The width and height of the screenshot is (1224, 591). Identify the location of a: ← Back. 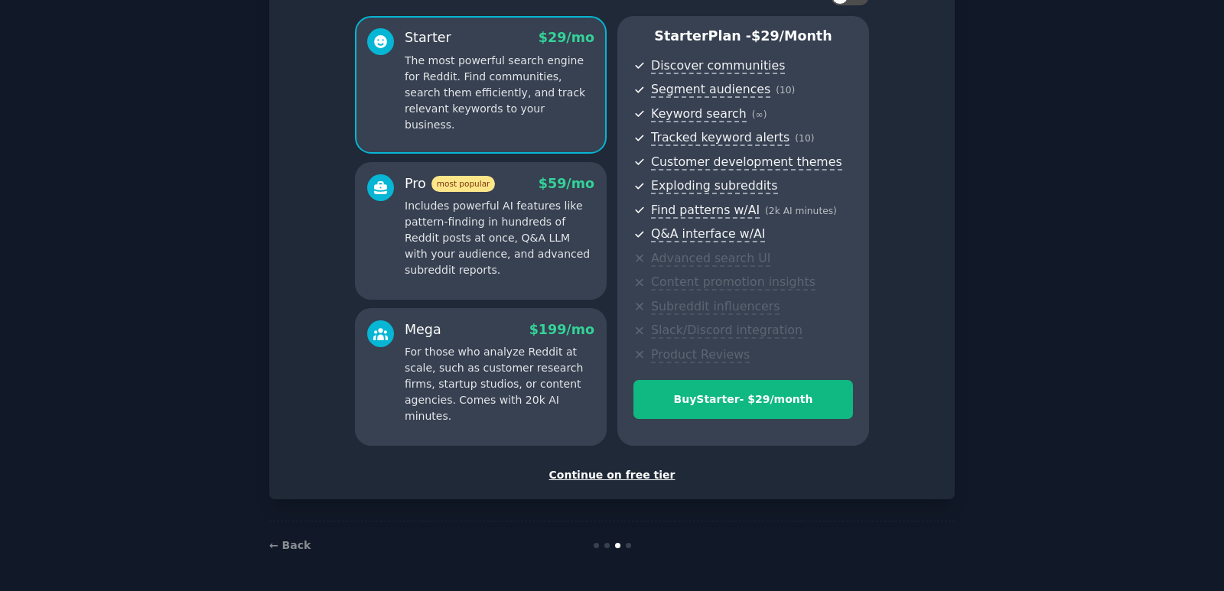
(290, 545).